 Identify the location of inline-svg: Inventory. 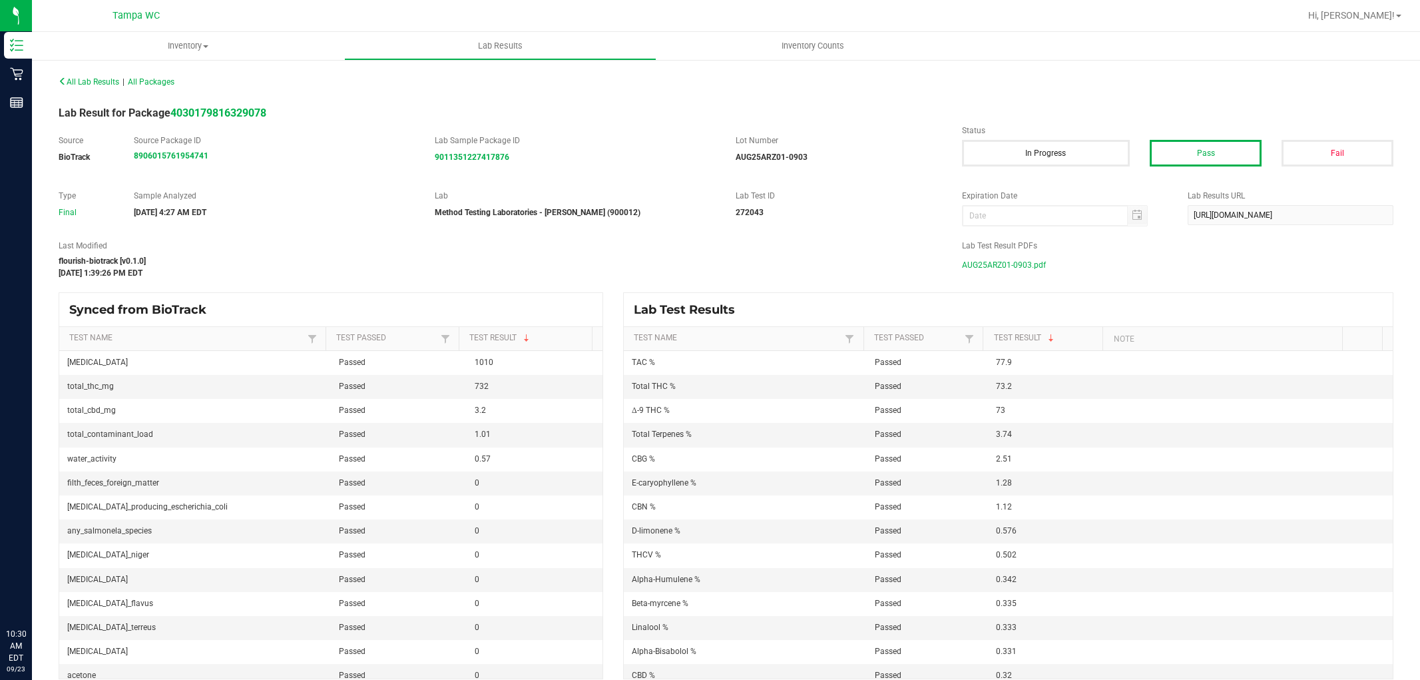
(17, 45).